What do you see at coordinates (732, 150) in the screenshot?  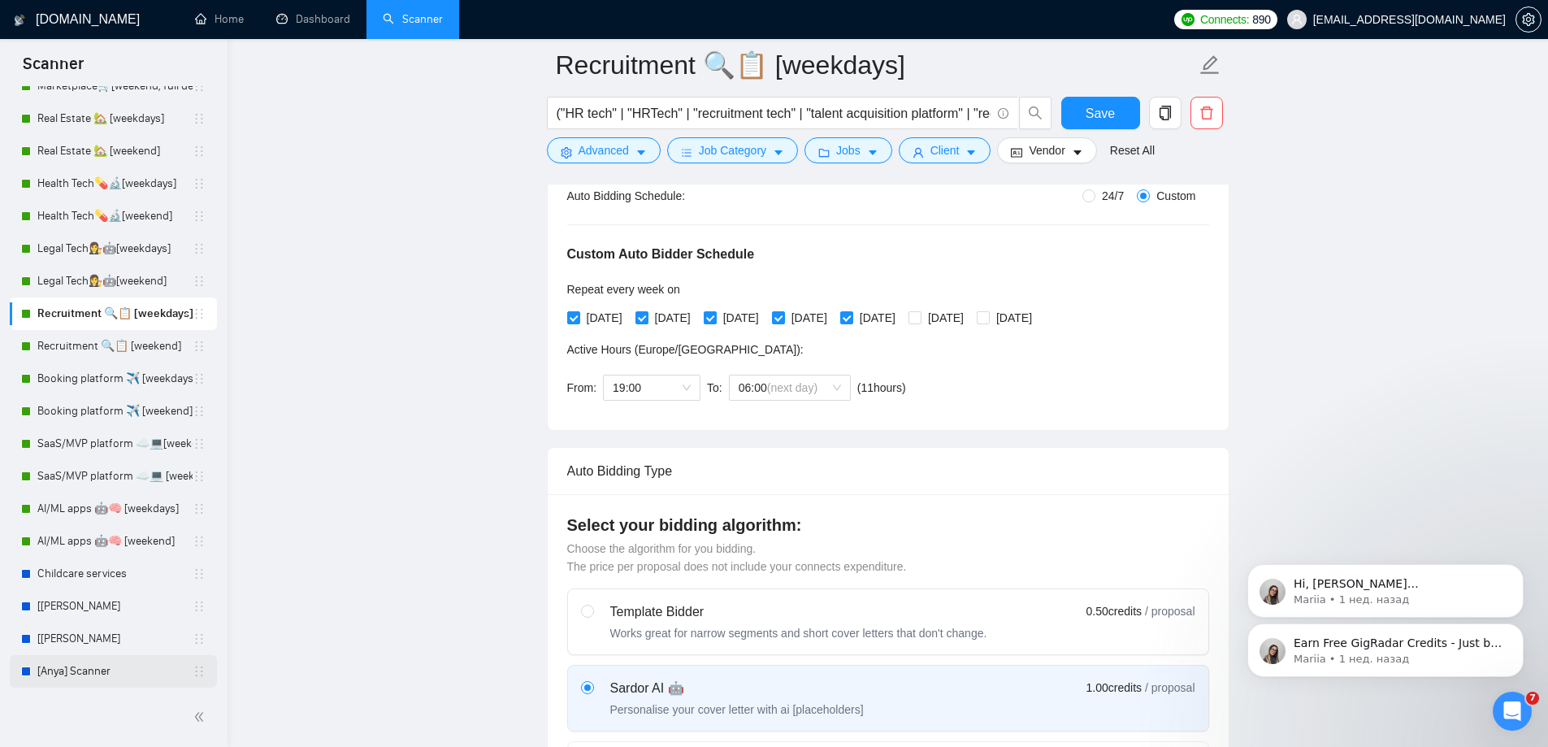 I see `span: Job Category` at bounding box center [732, 150].